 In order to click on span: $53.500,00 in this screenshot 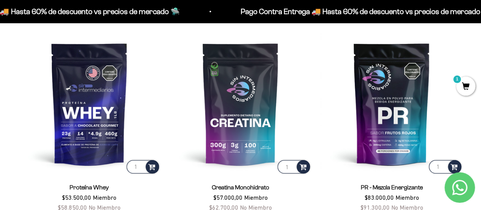, I will do `click(76, 197)`.